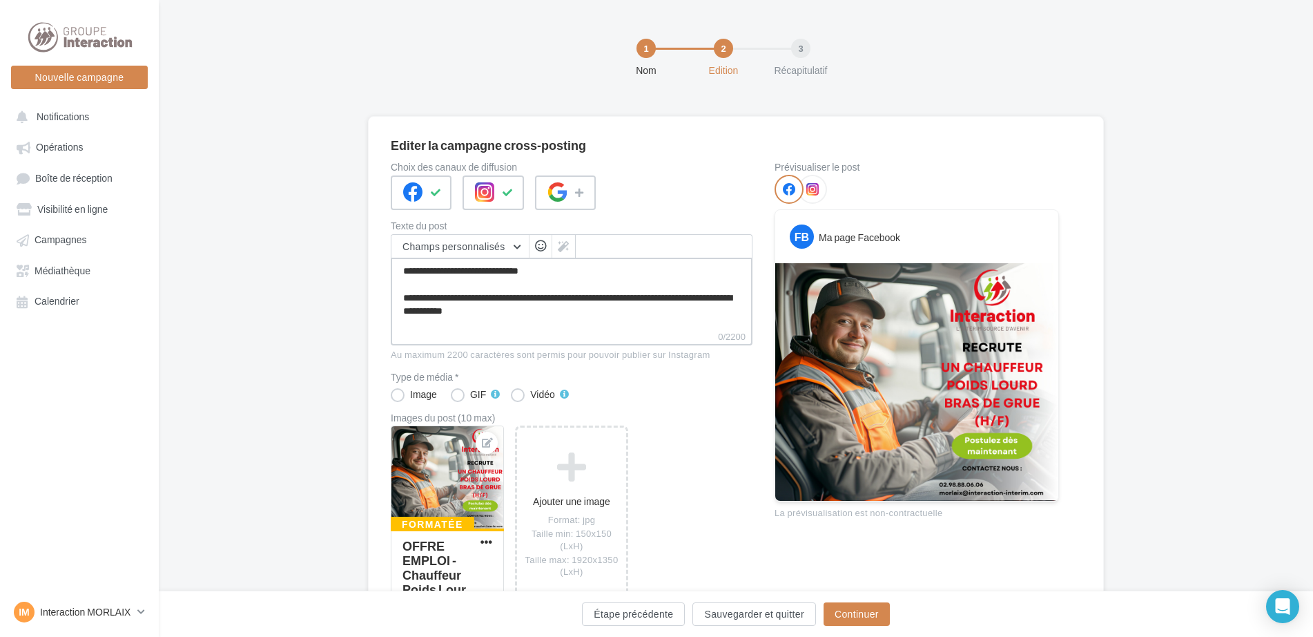  Describe the element at coordinates (633, 614) in the screenshot. I see `button: Étape précédente` at that location.